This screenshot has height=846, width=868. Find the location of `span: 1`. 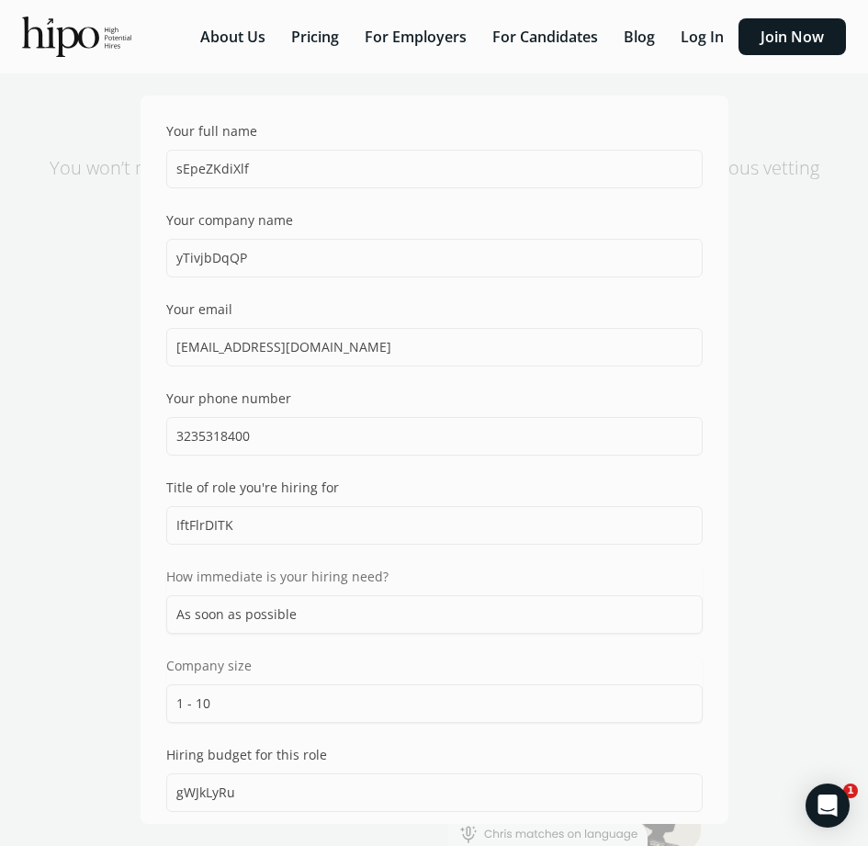

span: 1 is located at coordinates (851, 791).